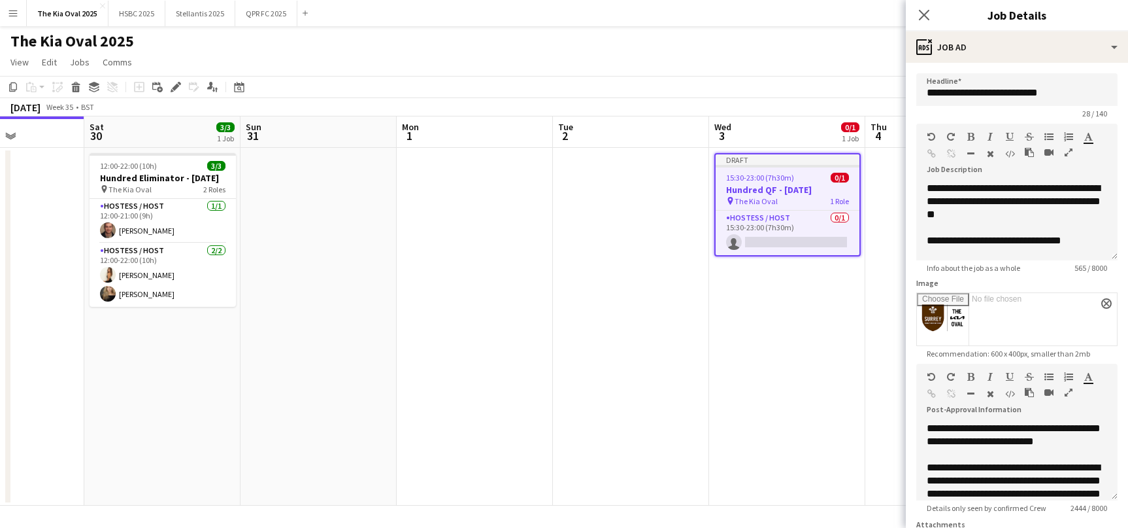 The width and height of the screenshot is (1128, 528). I want to click on span: Sat, so click(97, 127).